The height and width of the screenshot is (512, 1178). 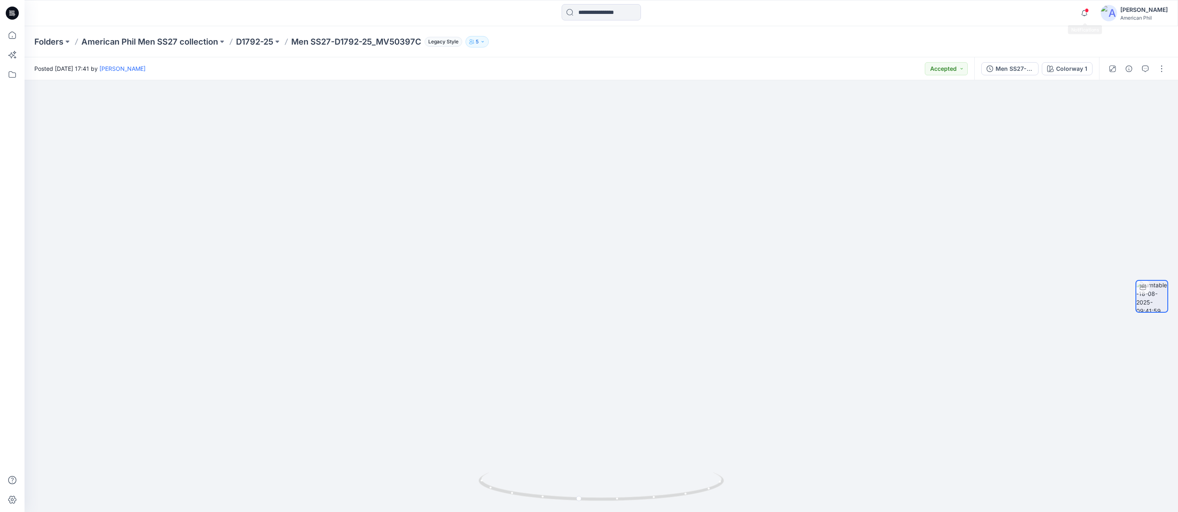 What do you see at coordinates (254, 42) in the screenshot?
I see `a: D1792-25` at bounding box center [254, 42].